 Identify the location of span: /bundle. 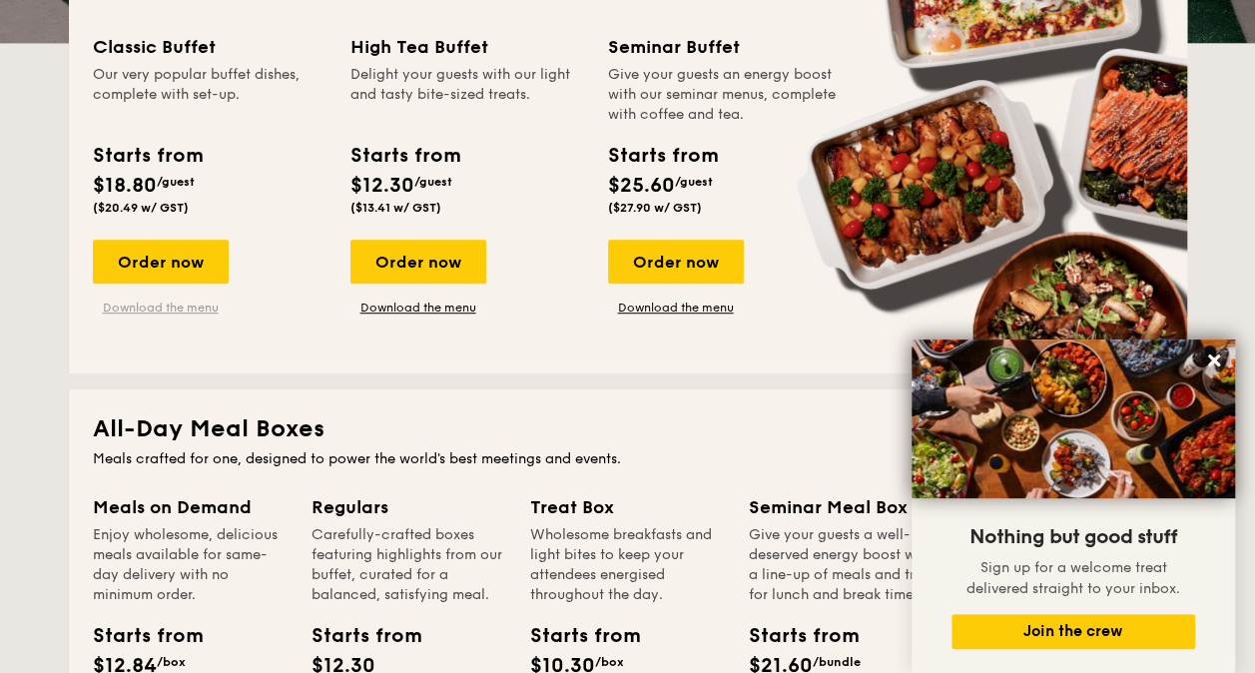
(837, 662).